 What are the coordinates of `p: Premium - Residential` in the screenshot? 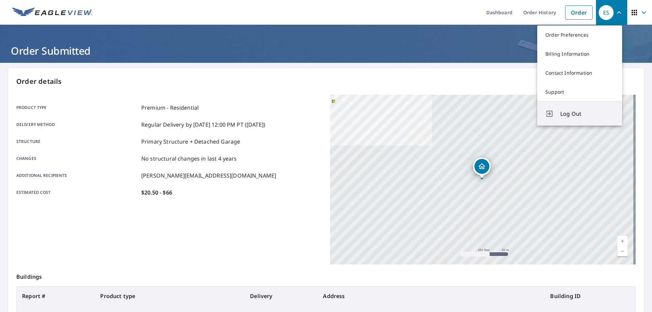 It's located at (170, 108).